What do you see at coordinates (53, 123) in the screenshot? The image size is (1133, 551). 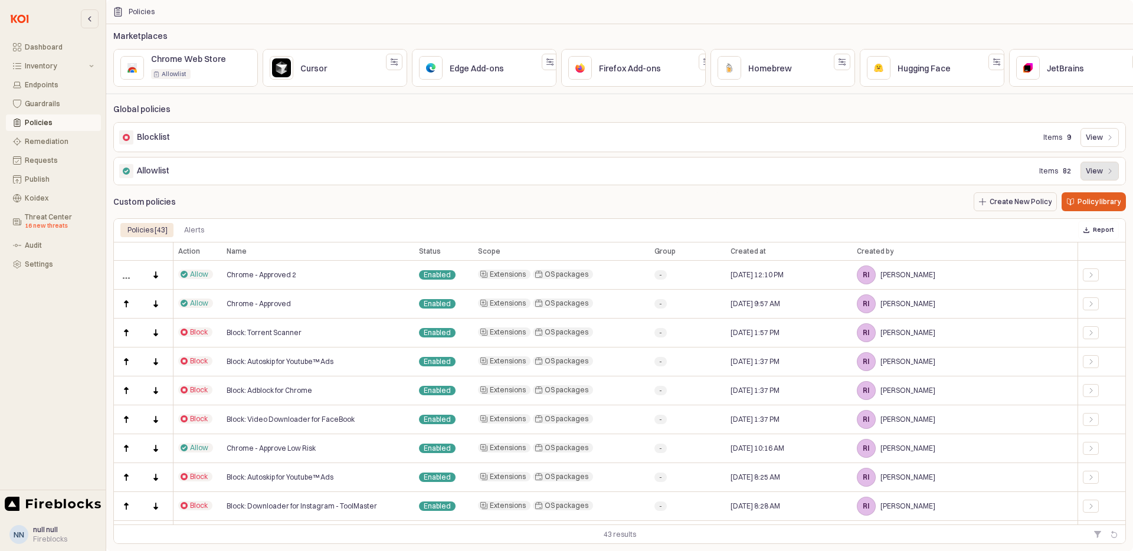 I see `button: Policies` at bounding box center [53, 123].